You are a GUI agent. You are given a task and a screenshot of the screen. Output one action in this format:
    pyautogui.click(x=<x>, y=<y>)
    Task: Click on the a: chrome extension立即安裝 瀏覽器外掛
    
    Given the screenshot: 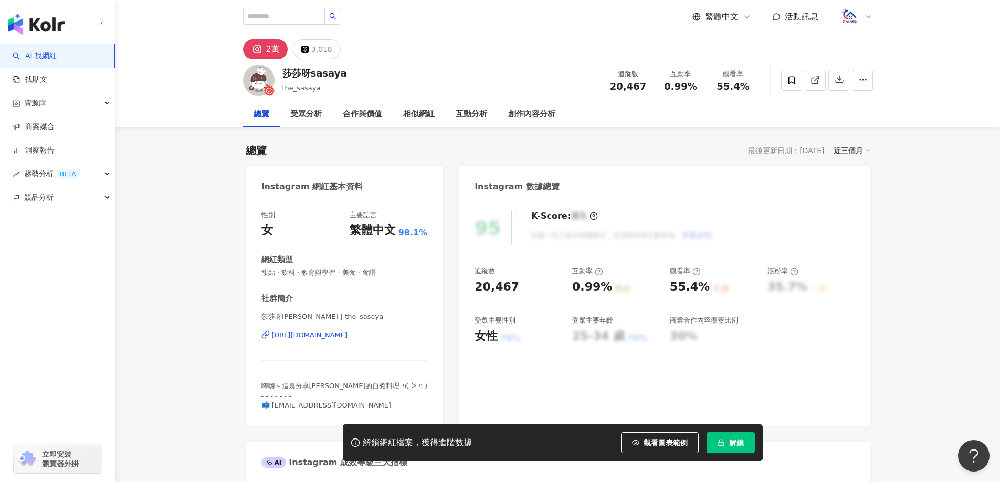 What is the action you would take?
    pyautogui.click(x=58, y=459)
    